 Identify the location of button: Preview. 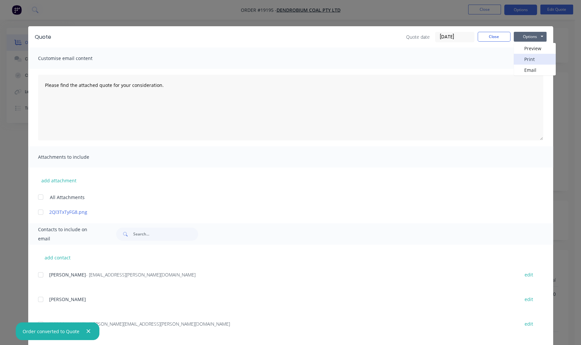
(535, 48).